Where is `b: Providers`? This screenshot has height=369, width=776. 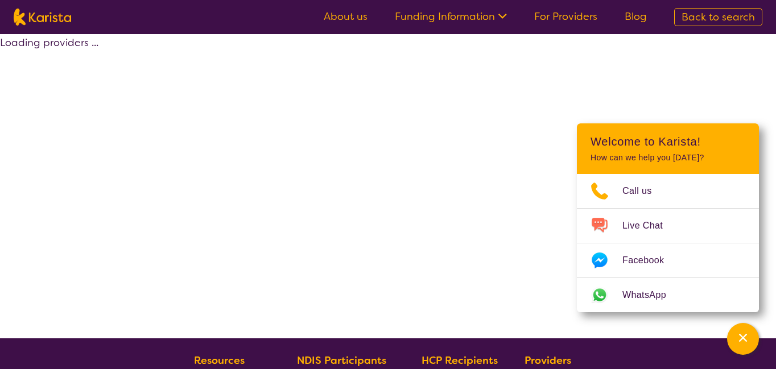 b: Providers is located at coordinates (548, 361).